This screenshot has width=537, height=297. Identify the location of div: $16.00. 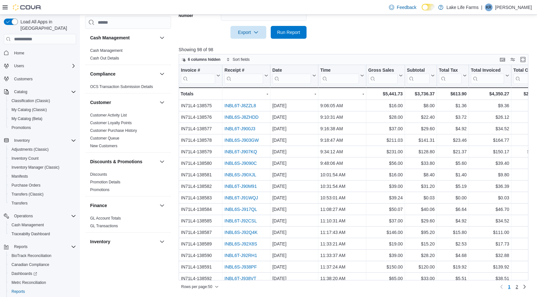
(386, 106).